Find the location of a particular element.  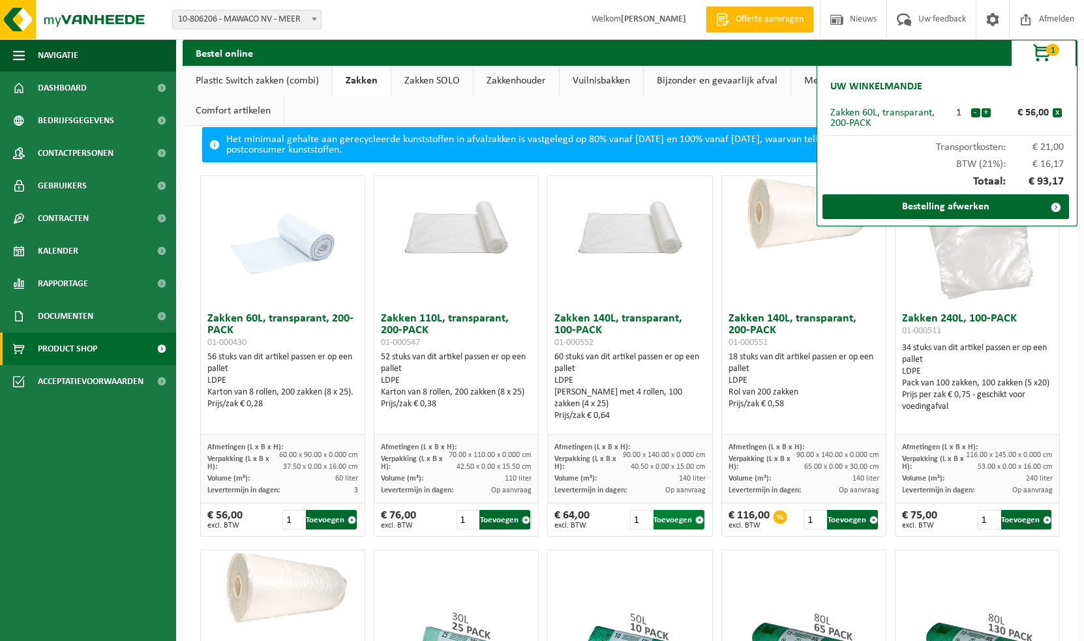

div: Pack van 100 zakken, 100 zakken (5 x20) is located at coordinates (977, 383).